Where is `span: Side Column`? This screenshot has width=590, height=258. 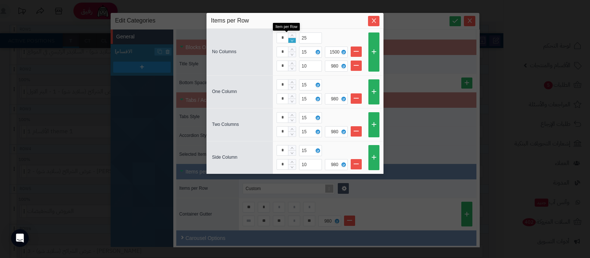 span: Side Column is located at coordinates (224, 157).